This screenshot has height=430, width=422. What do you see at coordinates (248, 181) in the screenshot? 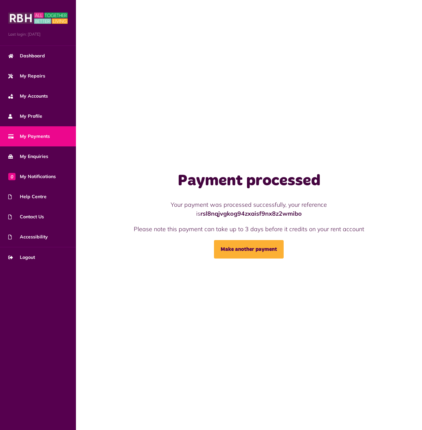
I see `h1: Payment processed` at bounding box center [248, 181].